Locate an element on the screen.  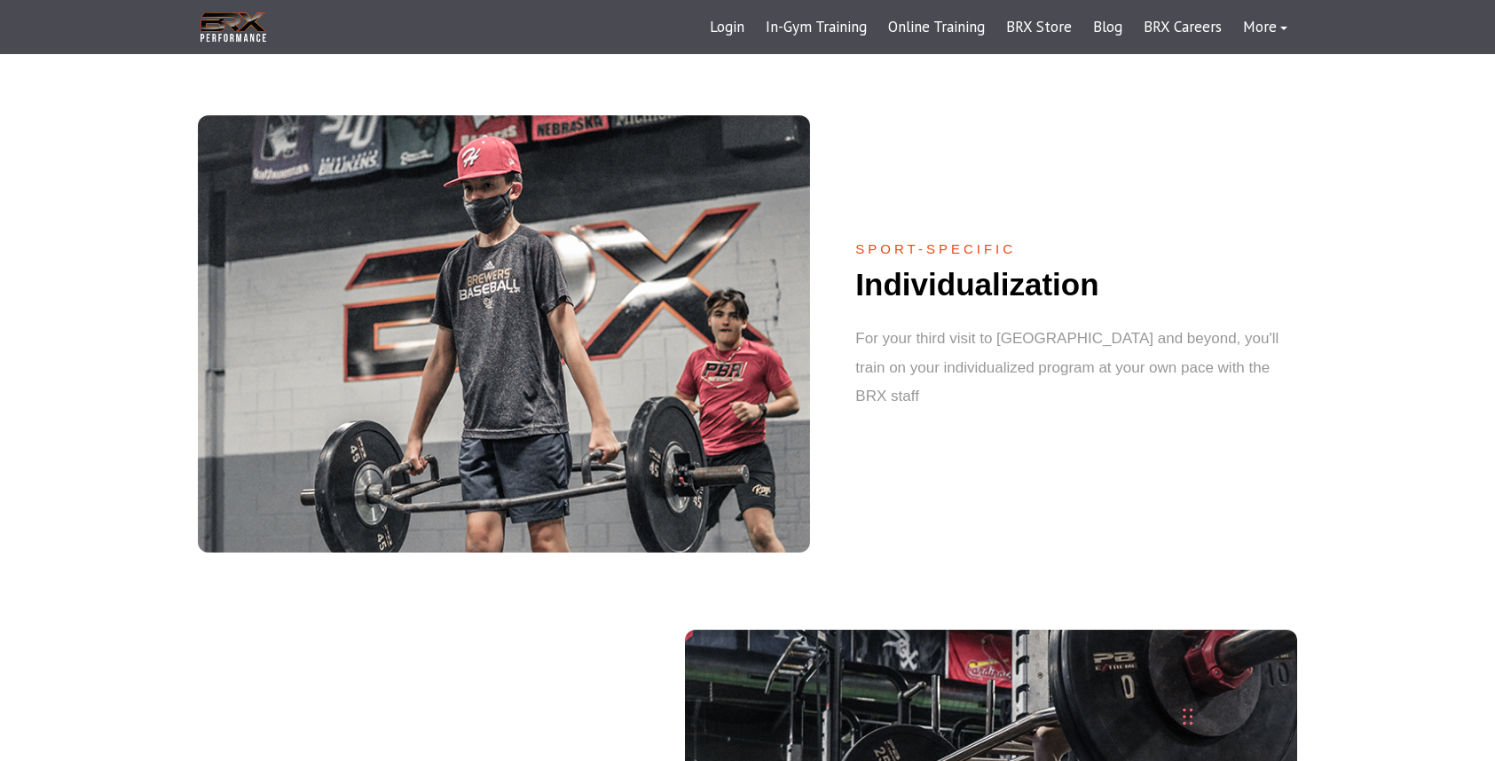
span: Sport-Specific is located at coordinates (1076, 249).